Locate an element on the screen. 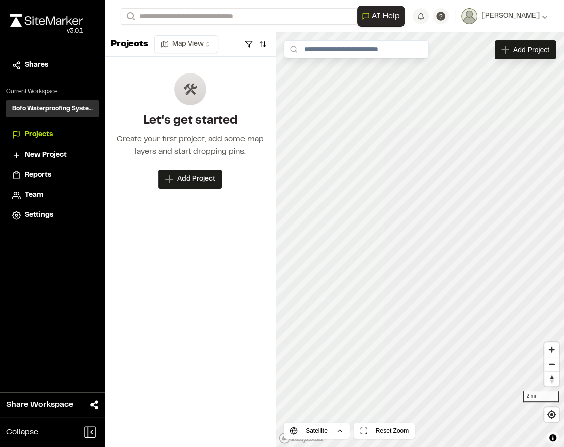 The image size is (564, 447). span: Projects is located at coordinates (39, 135).